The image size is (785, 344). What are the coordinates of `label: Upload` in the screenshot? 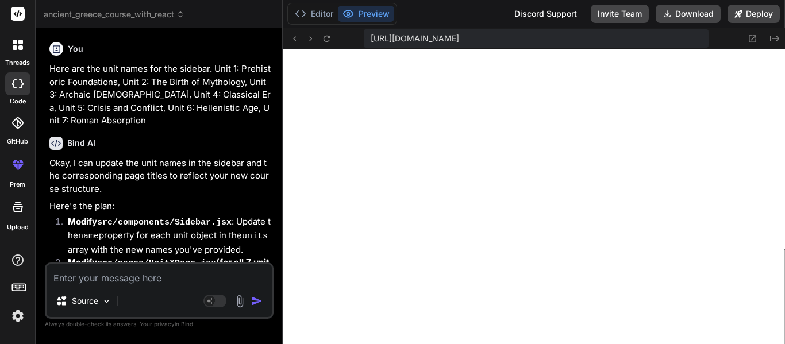 It's located at (18, 227).